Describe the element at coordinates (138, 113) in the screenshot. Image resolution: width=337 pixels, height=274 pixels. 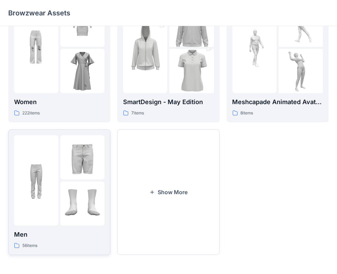
I see `p: 7 items` at that location.